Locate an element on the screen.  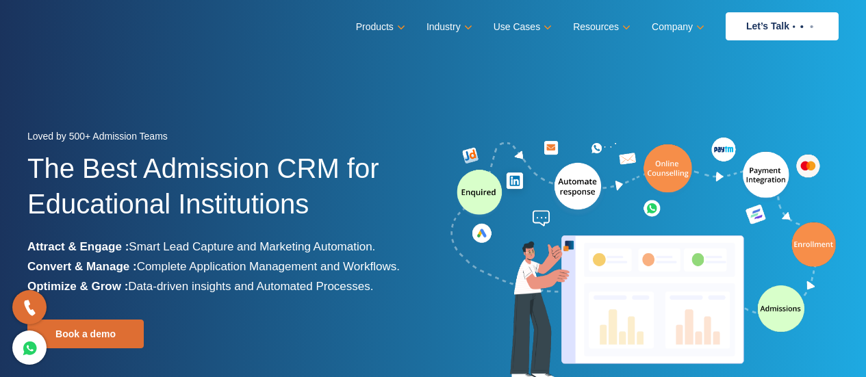
a: Let’s Talk is located at coordinates (782, 26).